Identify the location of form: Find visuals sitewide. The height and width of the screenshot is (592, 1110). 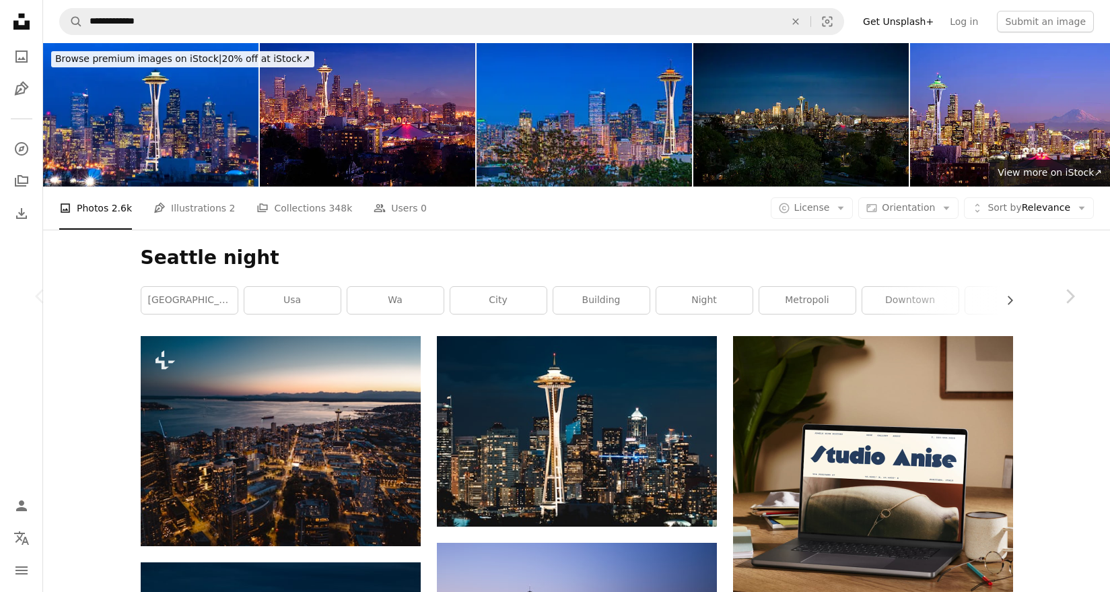
(452, 22).